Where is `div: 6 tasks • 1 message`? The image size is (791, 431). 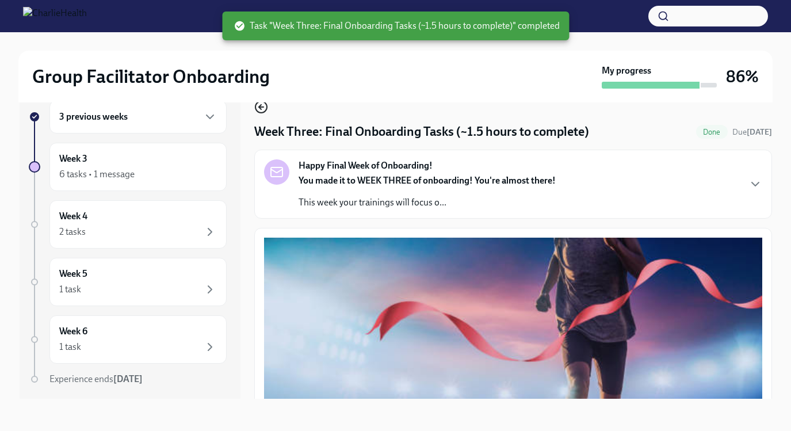
div: 6 tasks • 1 message is located at coordinates (97, 174).